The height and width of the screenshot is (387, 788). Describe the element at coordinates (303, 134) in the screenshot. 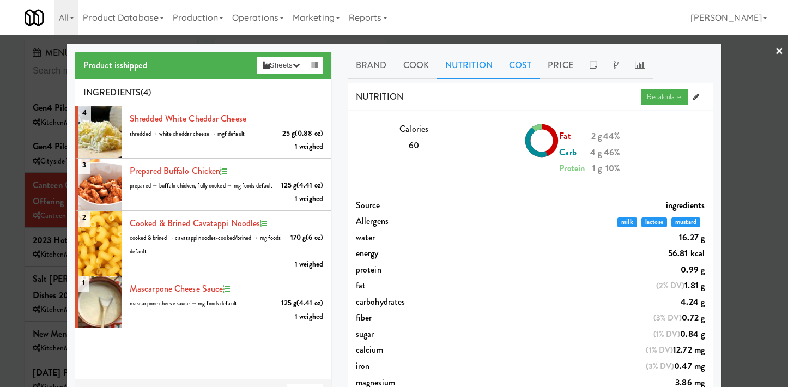

I see `div: 25 g` at that location.